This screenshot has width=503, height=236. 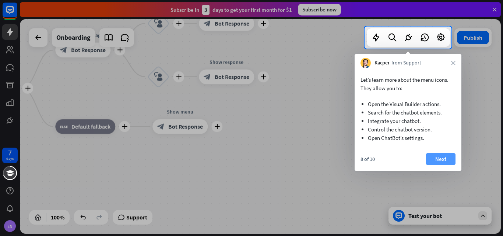 What do you see at coordinates (406, 63) in the screenshot?
I see `span: from Support` at bounding box center [406, 63].